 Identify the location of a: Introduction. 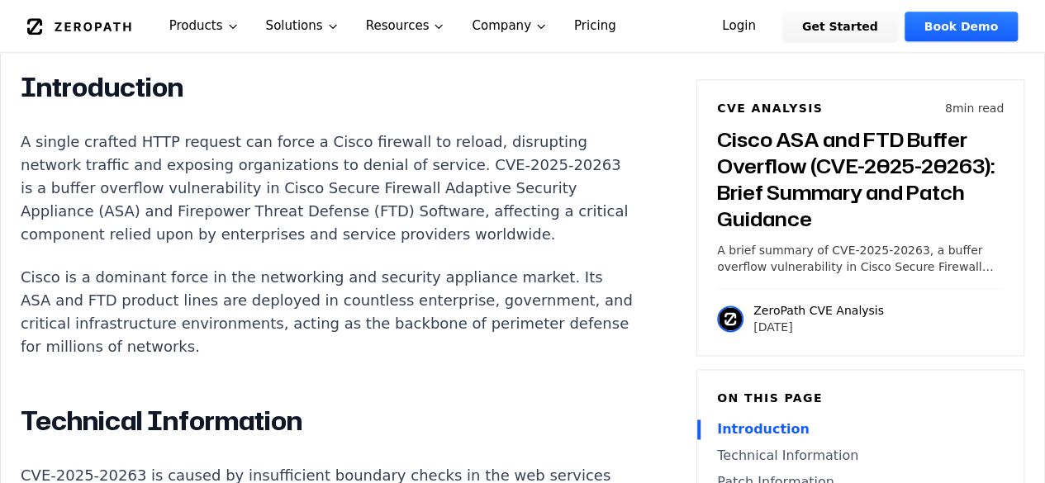
(860, 429).